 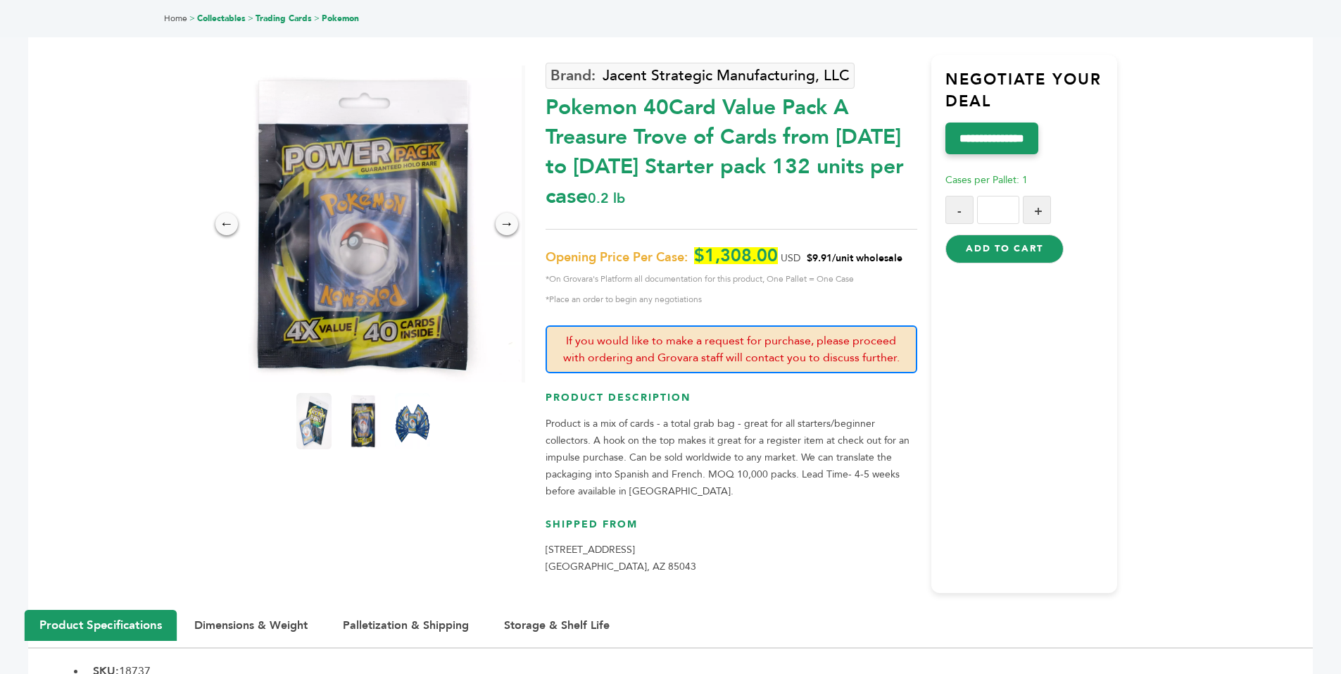 I want to click on a: Pokemon, so click(x=340, y=18).